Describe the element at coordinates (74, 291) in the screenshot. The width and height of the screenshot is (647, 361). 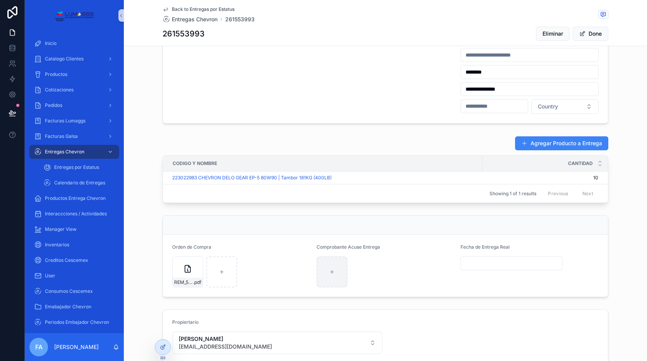
I see `a: Consumos Cescemex` at that location.